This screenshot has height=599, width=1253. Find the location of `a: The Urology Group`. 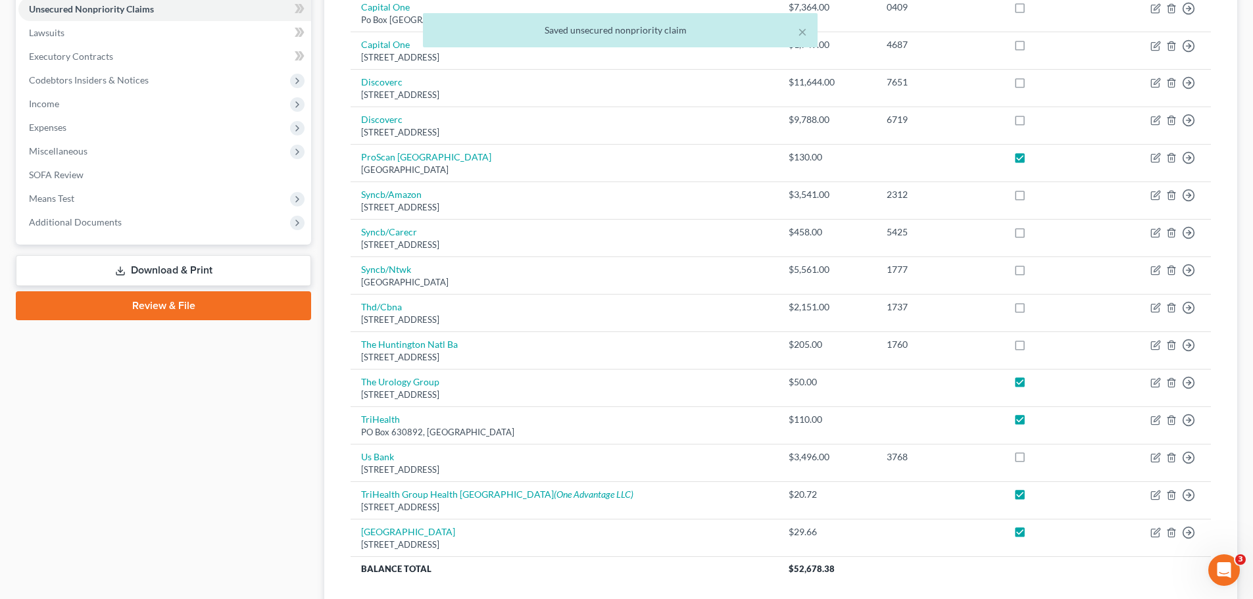

a: The Urology Group is located at coordinates (400, 382).